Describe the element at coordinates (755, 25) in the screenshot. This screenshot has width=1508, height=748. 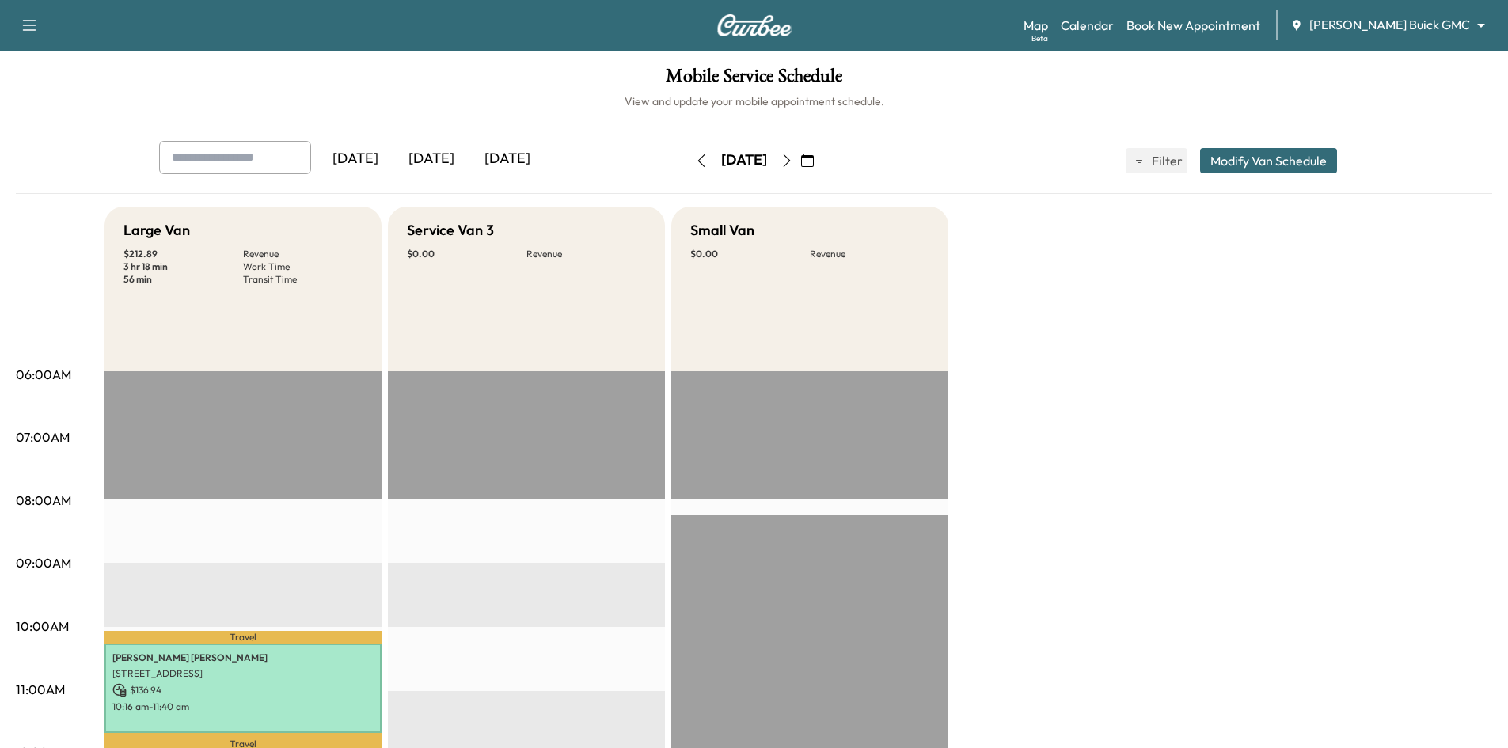
I see `img: Curbee Logo` at that location.